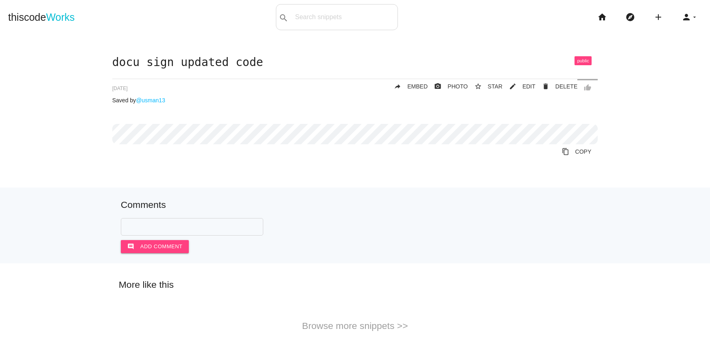 The height and width of the screenshot is (353, 710). What do you see at coordinates (567, 86) in the screenshot?
I see `span: DELETE` at bounding box center [567, 86].